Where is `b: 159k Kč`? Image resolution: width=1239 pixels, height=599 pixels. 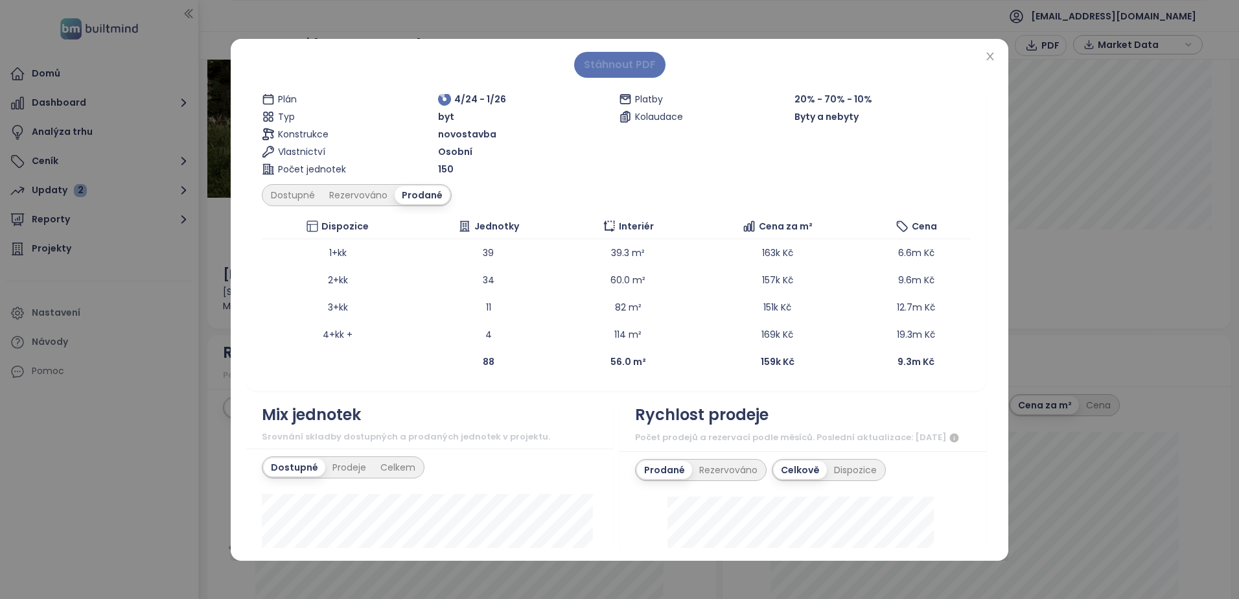 b: 159k Kč is located at coordinates (777, 362).